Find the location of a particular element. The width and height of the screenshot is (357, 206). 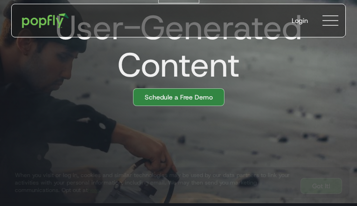

a: Got It! is located at coordinates (322, 186).